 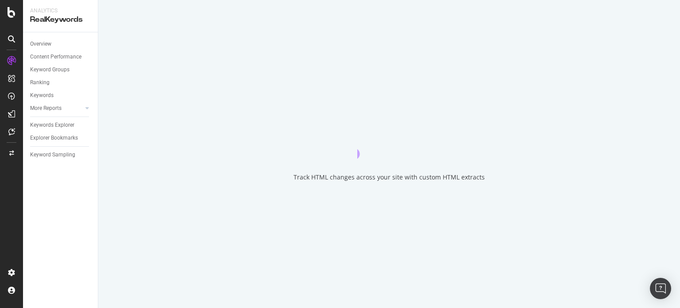 I want to click on a: Overview, so click(x=61, y=44).